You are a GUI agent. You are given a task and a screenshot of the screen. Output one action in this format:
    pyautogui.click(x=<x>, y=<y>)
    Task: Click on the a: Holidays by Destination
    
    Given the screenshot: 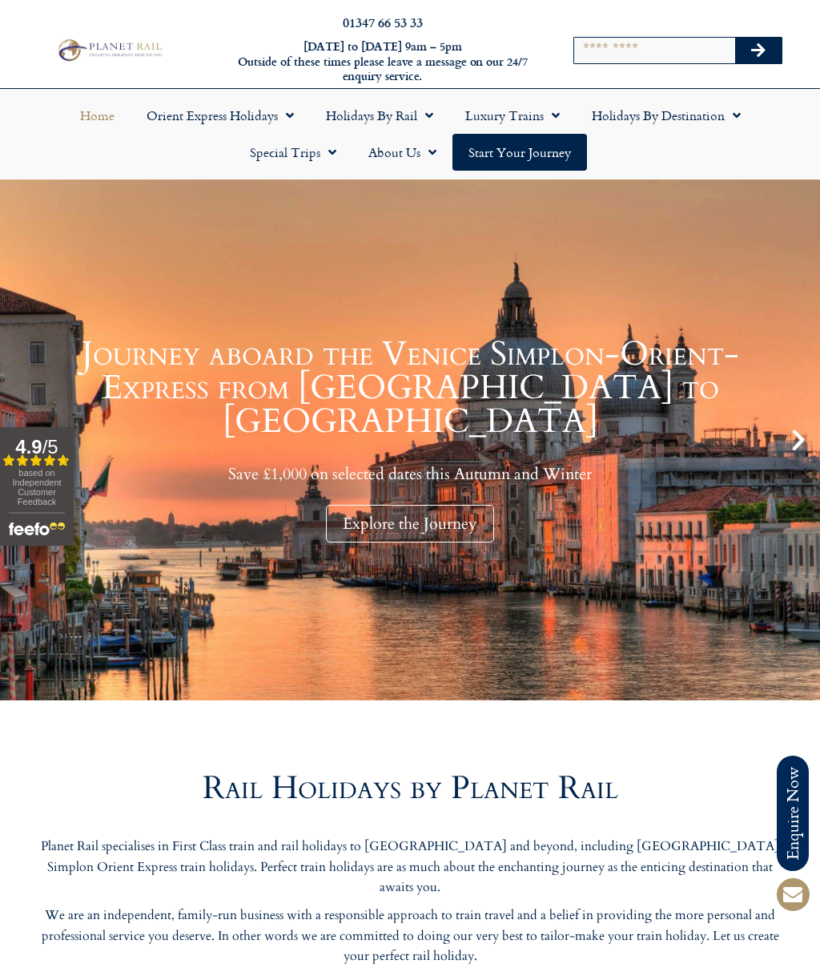 What is the action you would take?
    pyautogui.click(x=667, y=115)
    